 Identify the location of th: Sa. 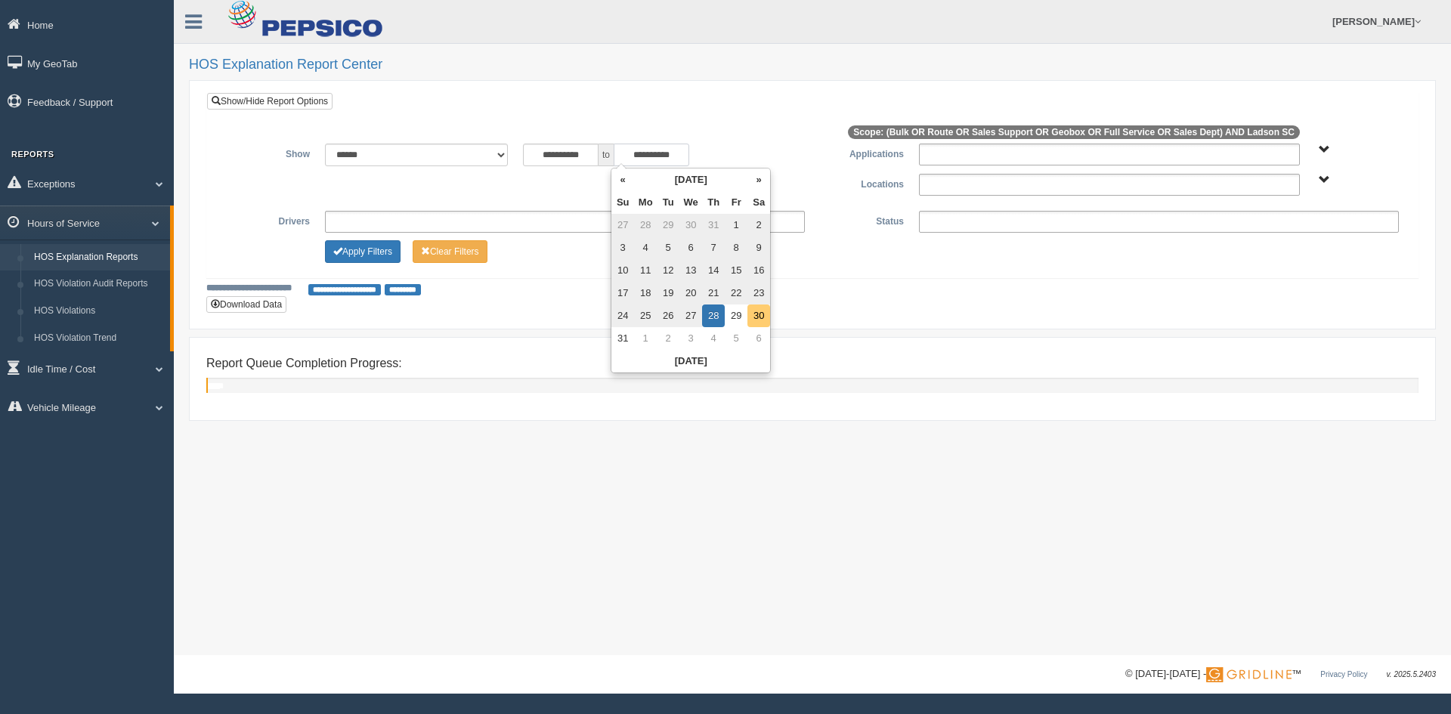
(759, 203).